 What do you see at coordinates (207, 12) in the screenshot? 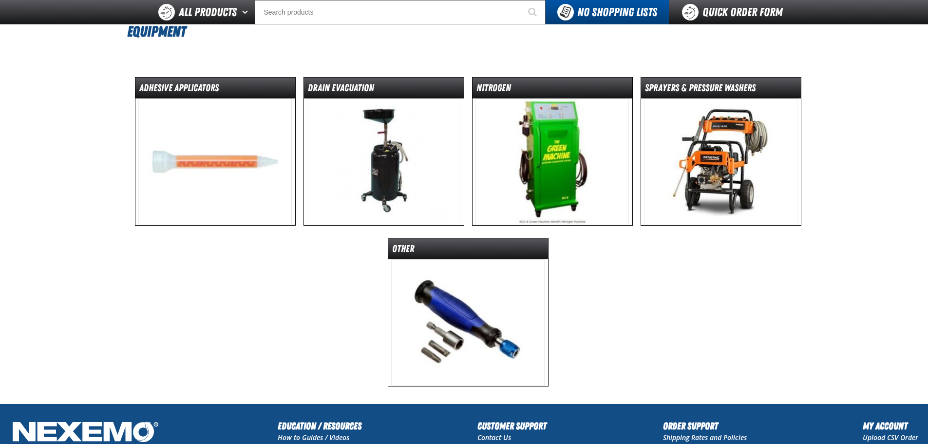
I see `span: All Products` at bounding box center [207, 12].